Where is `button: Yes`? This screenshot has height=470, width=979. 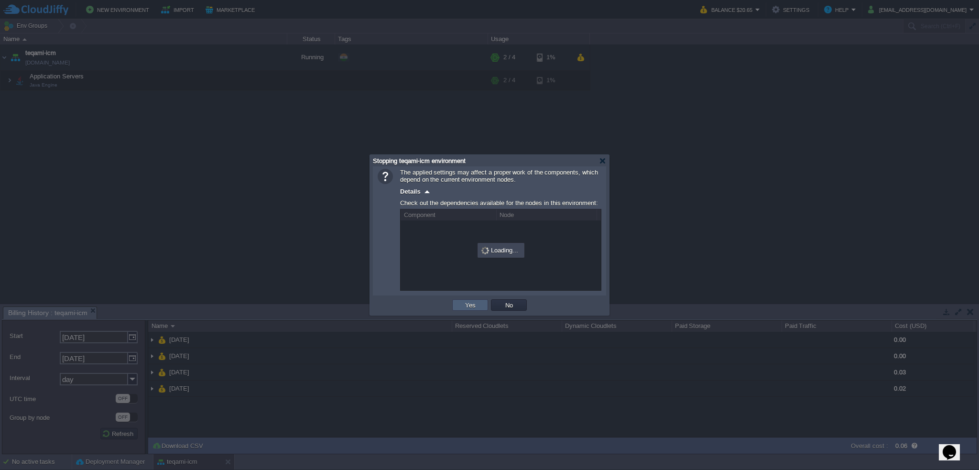
button: Yes is located at coordinates (471, 305).